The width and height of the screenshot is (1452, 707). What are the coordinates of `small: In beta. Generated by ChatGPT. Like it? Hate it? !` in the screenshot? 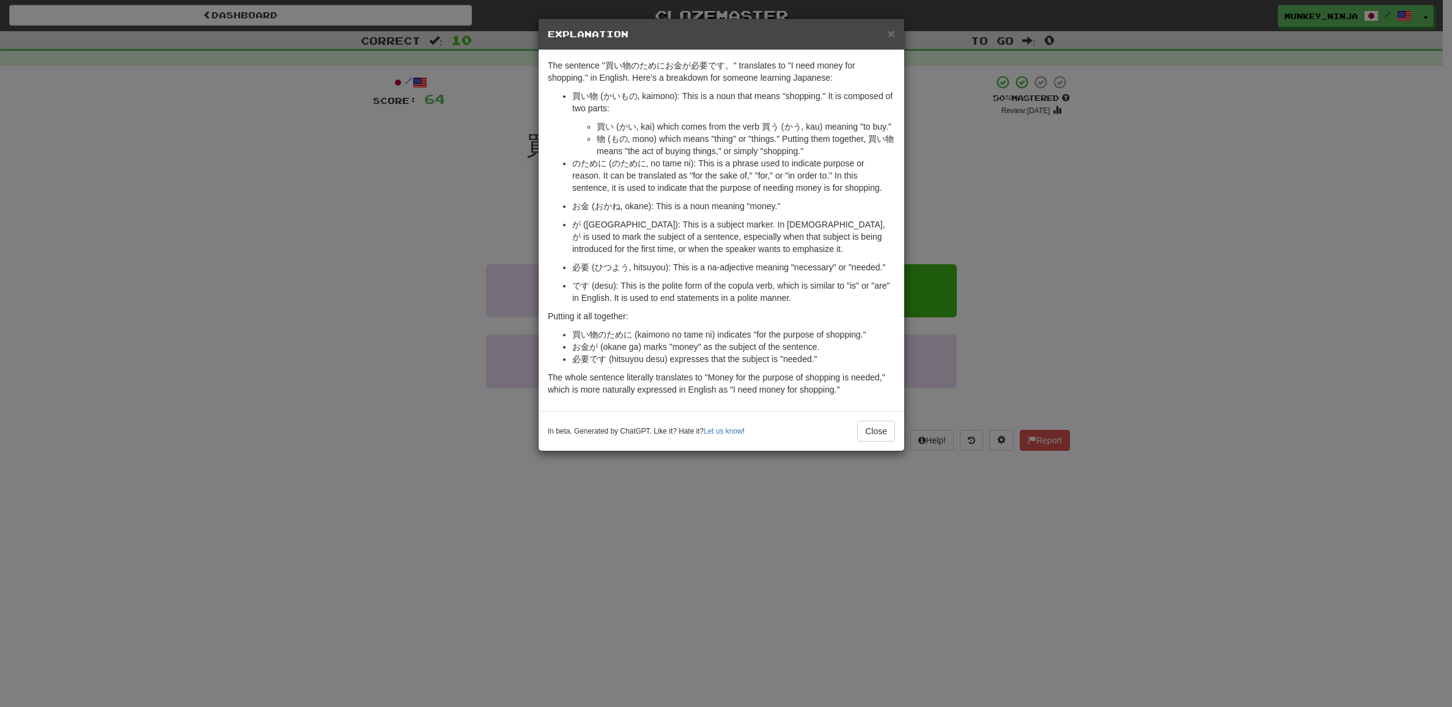 It's located at (646, 431).